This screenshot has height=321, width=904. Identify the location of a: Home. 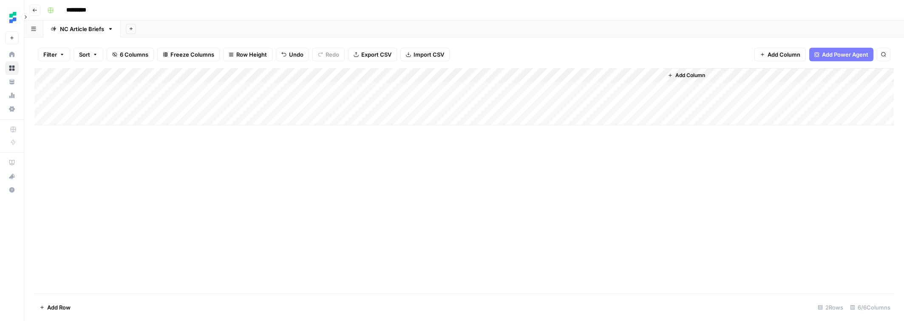
(12, 54).